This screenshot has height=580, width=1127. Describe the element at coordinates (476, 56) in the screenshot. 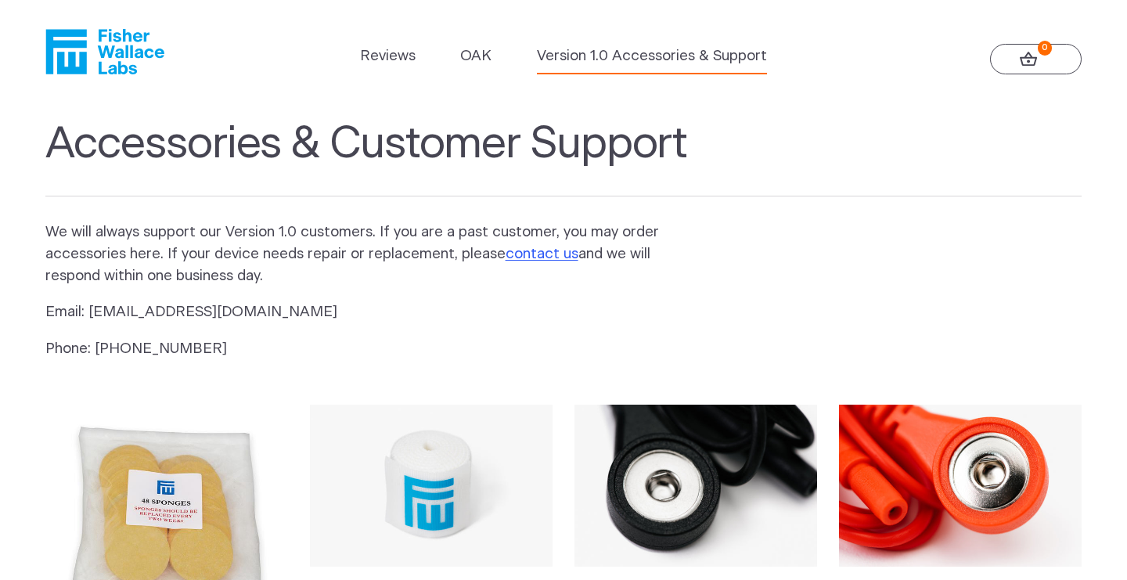

I see `a: OAK` at that location.